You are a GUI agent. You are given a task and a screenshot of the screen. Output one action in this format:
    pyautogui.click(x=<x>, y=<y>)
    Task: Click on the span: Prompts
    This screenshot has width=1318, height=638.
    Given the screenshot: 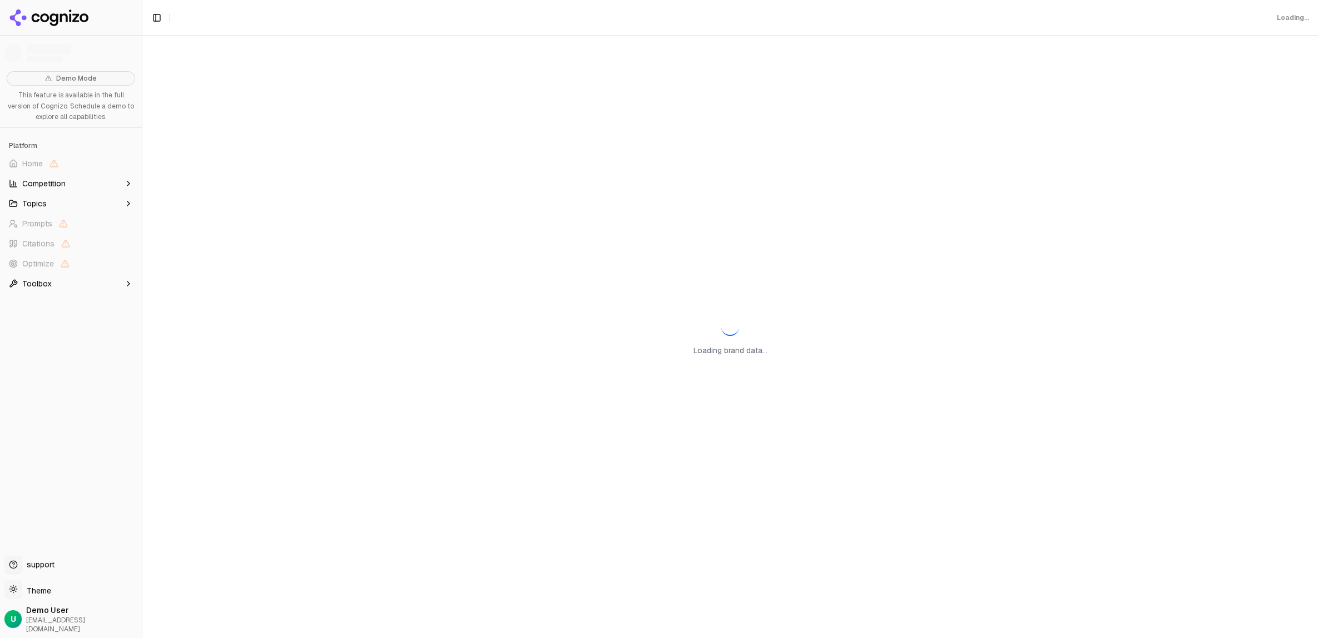 What is the action you would take?
    pyautogui.click(x=37, y=224)
    